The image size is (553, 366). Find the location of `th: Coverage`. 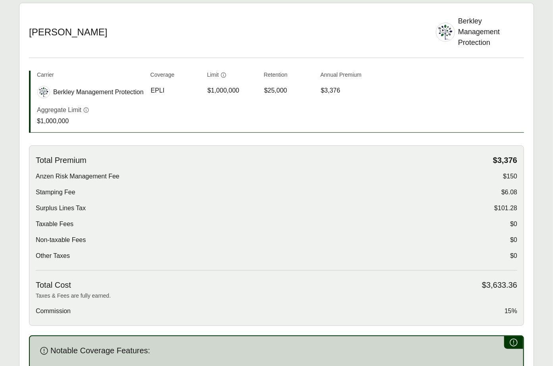

th: Coverage is located at coordinates (176, 76).